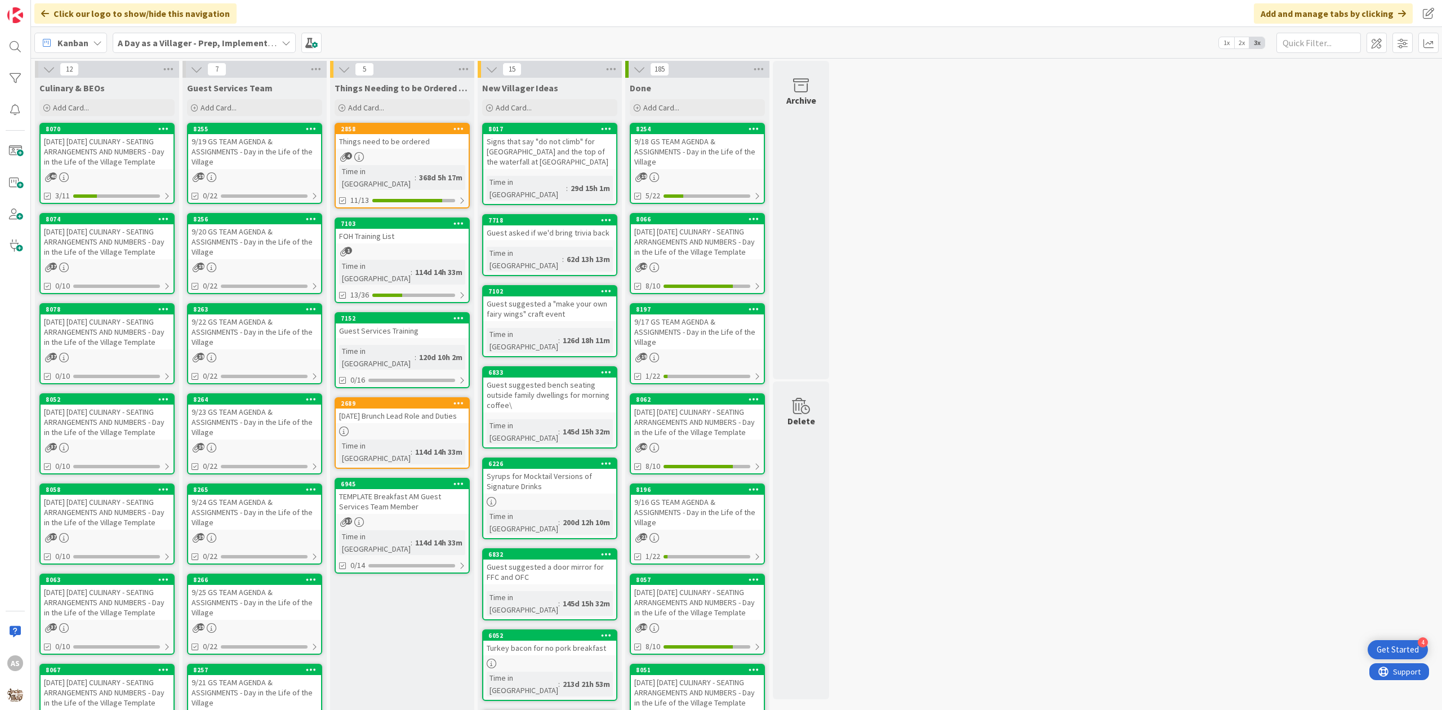  I want to click on div: Delete, so click(801, 421).